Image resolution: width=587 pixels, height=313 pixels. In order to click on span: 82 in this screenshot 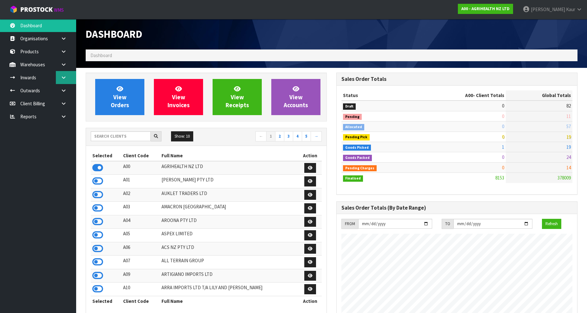, I will do `click(569, 106)`.